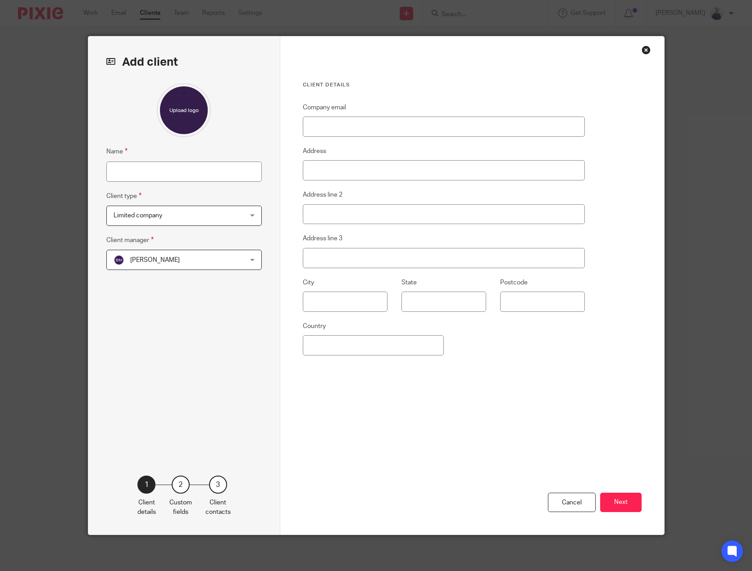 This screenshot has width=752, height=571. What do you see at coordinates (324, 108) in the screenshot?
I see `label: Company email` at bounding box center [324, 108].